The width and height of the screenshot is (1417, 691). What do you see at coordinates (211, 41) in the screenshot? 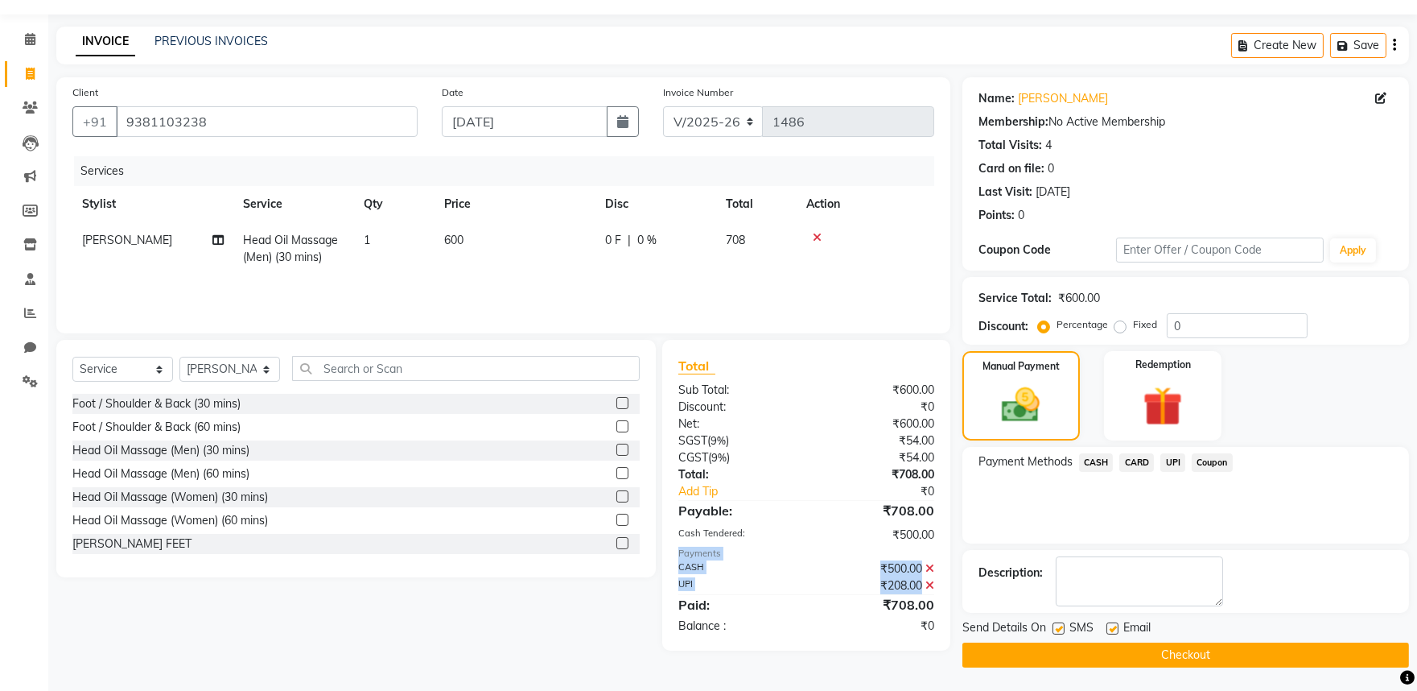
I see `a: PREVIOUS INVOICES` at bounding box center [211, 41].